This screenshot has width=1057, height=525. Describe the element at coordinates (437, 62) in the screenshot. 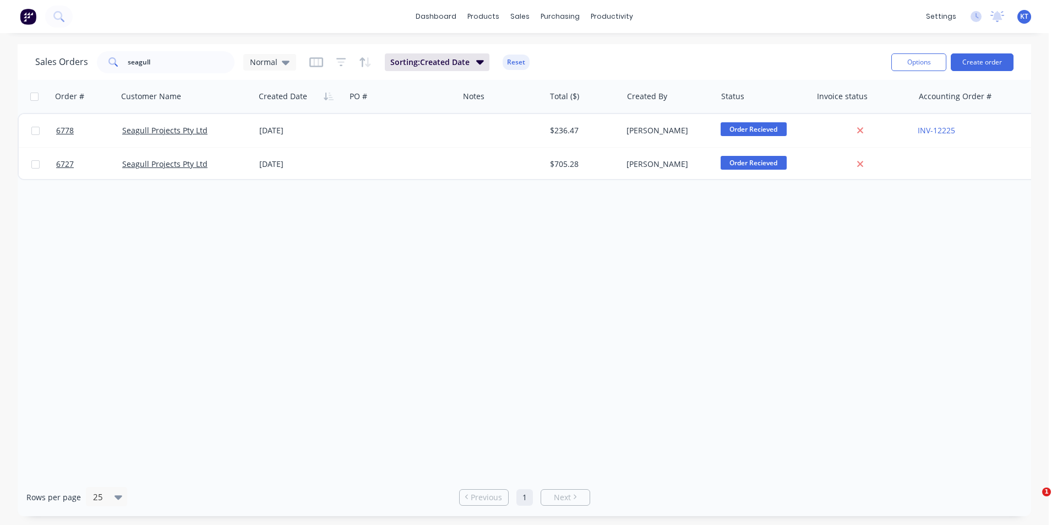

I see `button: Sorting:Created Date` at that location.